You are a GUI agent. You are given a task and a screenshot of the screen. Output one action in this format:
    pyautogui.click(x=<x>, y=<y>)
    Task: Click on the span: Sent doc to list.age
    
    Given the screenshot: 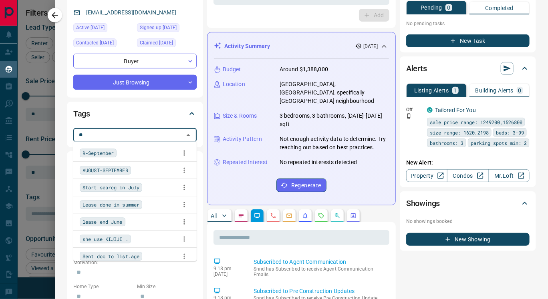 What is the action you would take?
    pyautogui.click(x=111, y=256)
    